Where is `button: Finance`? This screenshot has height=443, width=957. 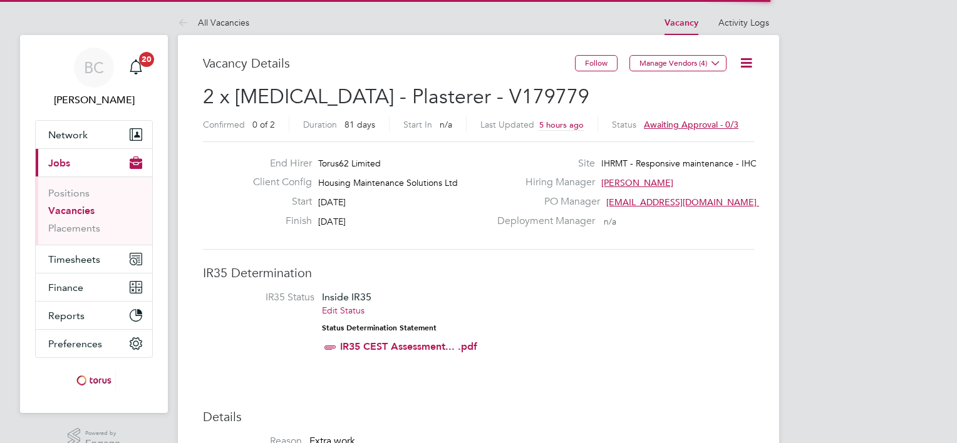 button: Finance is located at coordinates (94, 287).